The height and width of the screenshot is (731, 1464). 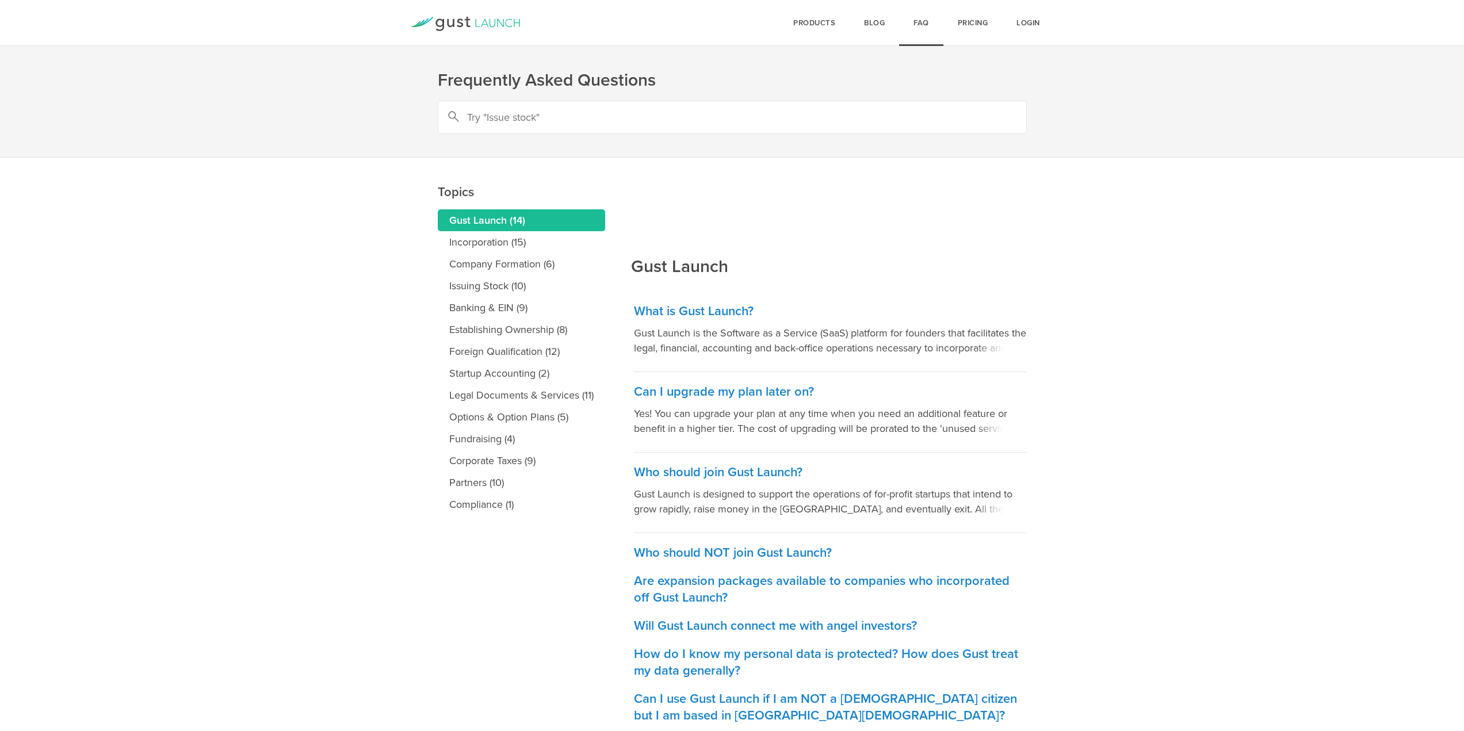 What do you see at coordinates (830, 421) in the screenshot?
I see `p: Yes! You can upgrade your plan at any time when you need an additional feature or benefit in a hi...` at bounding box center [830, 421].